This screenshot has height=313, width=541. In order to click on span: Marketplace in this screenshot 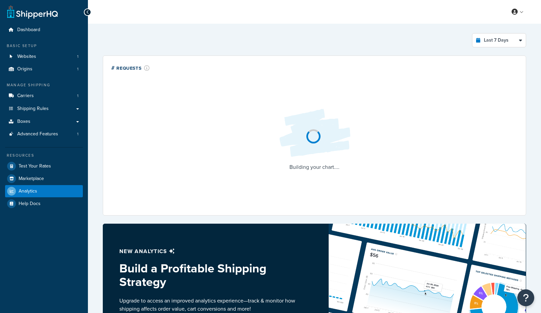, I will do `click(31, 179)`.